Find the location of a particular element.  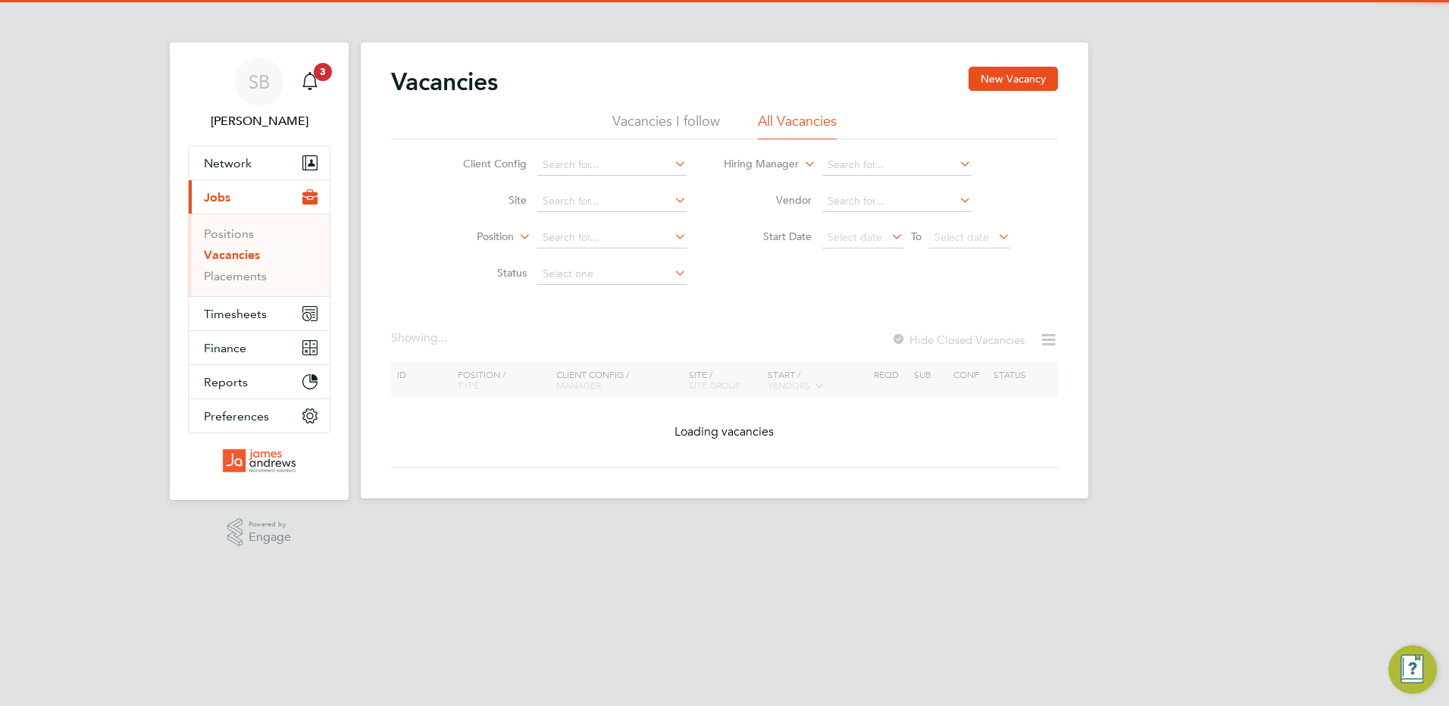

label: Hiring Manager is located at coordinates (755, 164).